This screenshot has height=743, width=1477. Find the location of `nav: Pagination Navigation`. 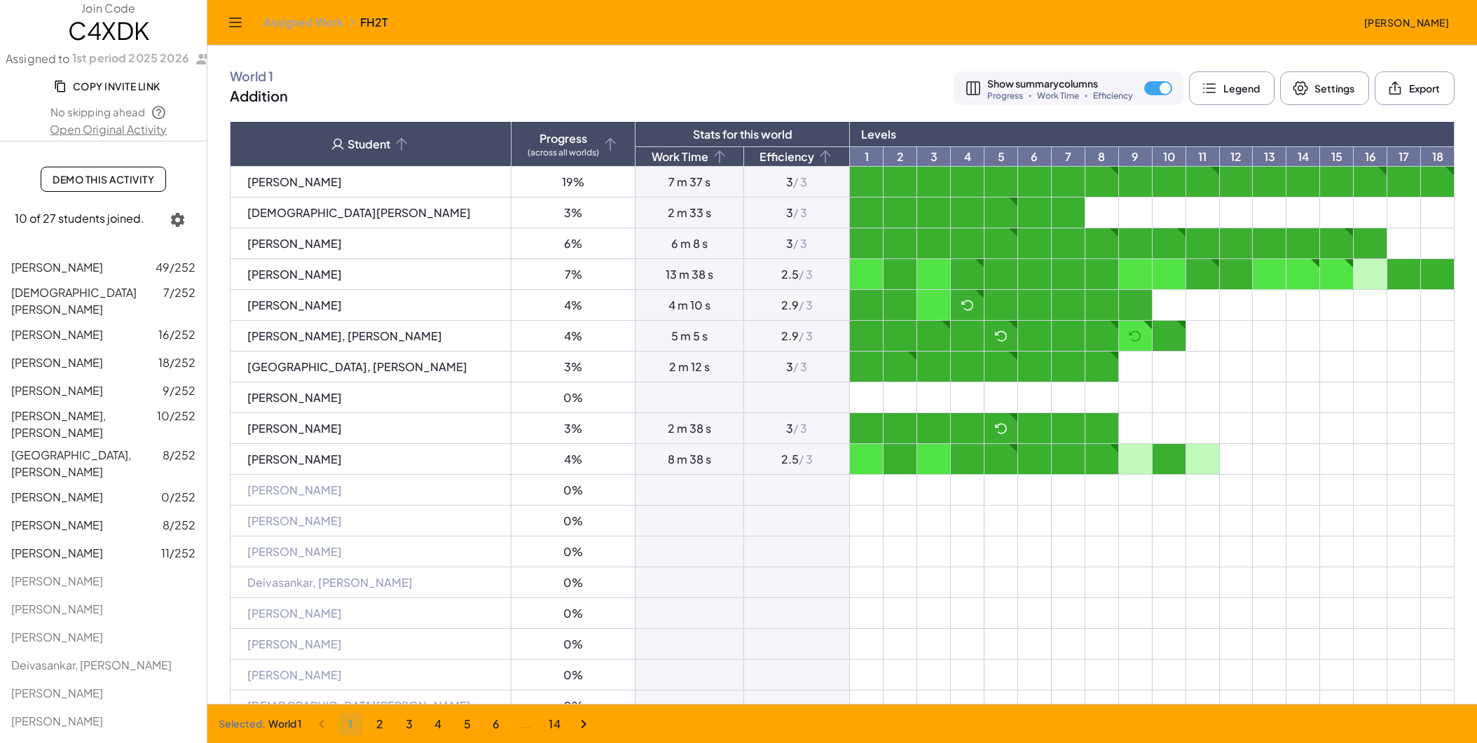

nav: Pagination Navigation is located at coordinates (453, 724).